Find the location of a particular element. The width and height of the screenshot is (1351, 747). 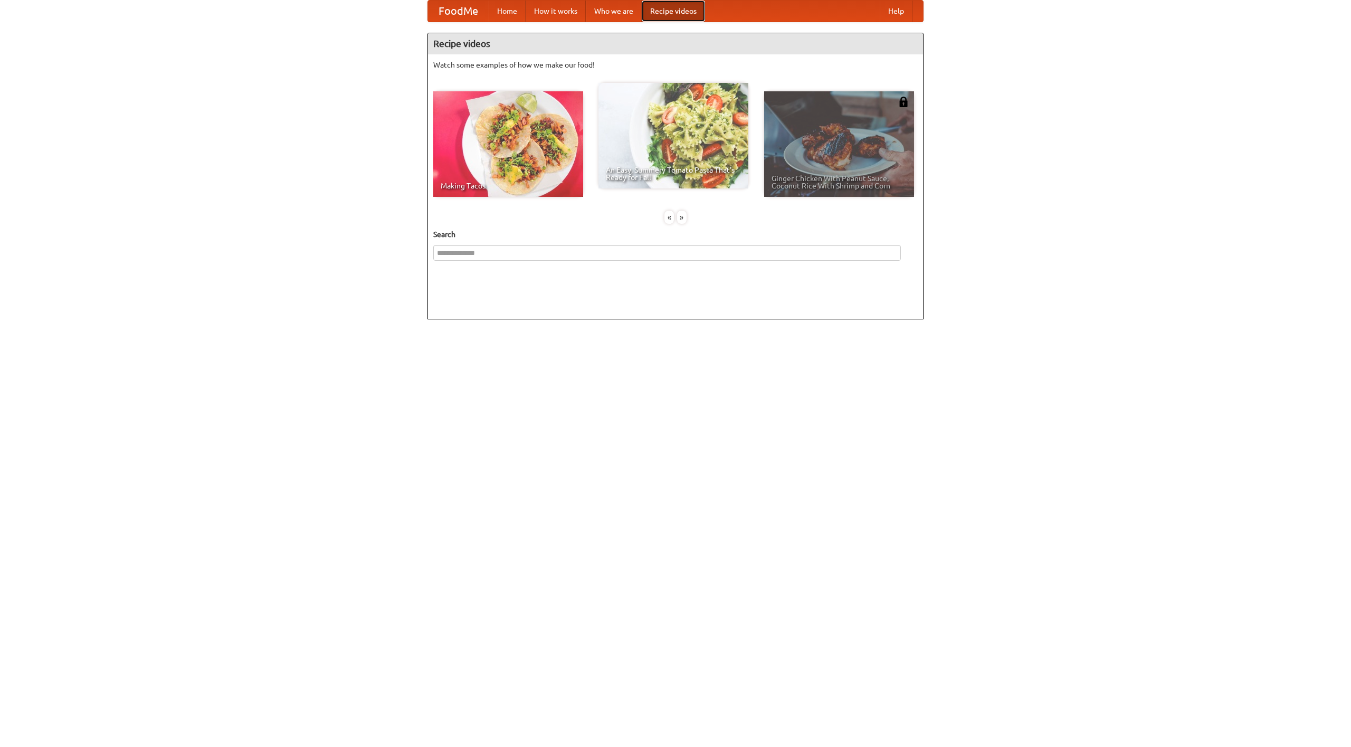

a: Who we are is located at coordinates (614, 11).